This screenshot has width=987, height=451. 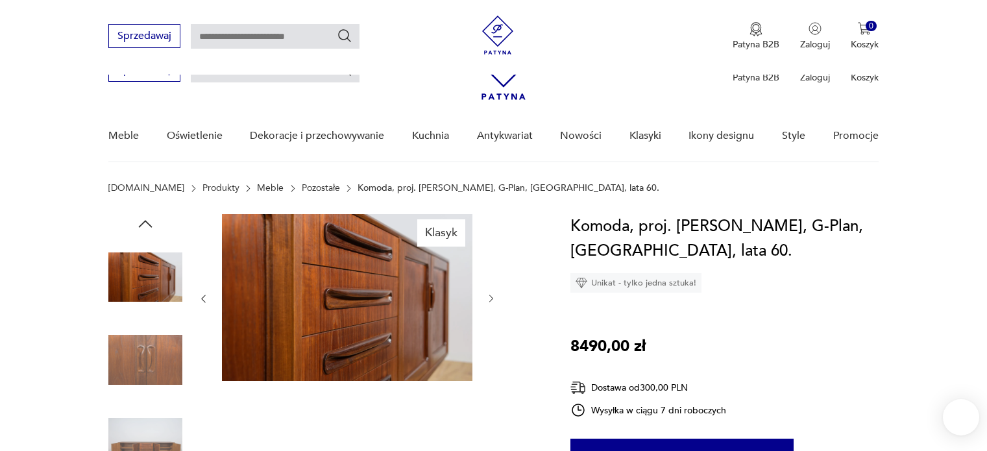 What do you see at coordinates (815, 29) in the screenshot?
I see `img: Ikonka użytkownika` at bounding box center [815, 29].